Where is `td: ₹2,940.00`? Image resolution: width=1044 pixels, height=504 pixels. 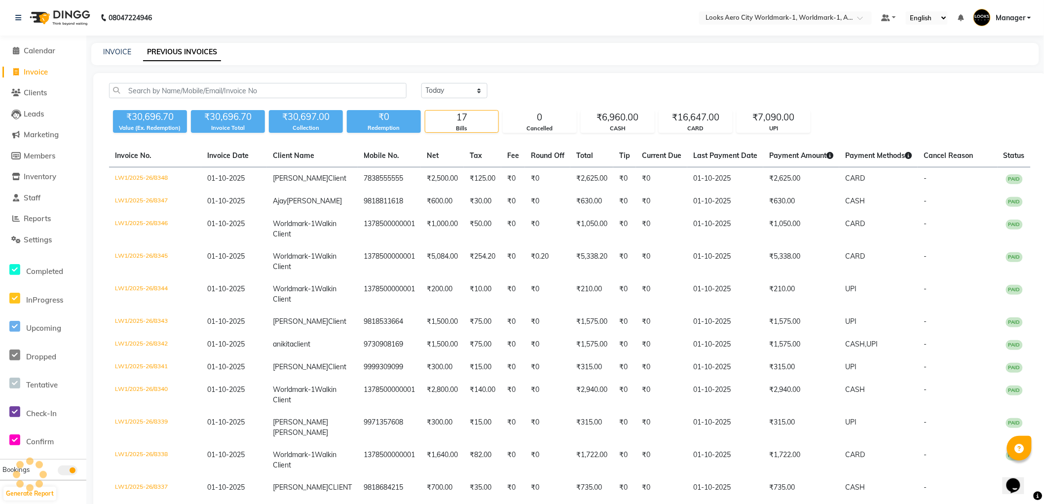
td: ₹2,940.00 is located at coordinates (592, 395).